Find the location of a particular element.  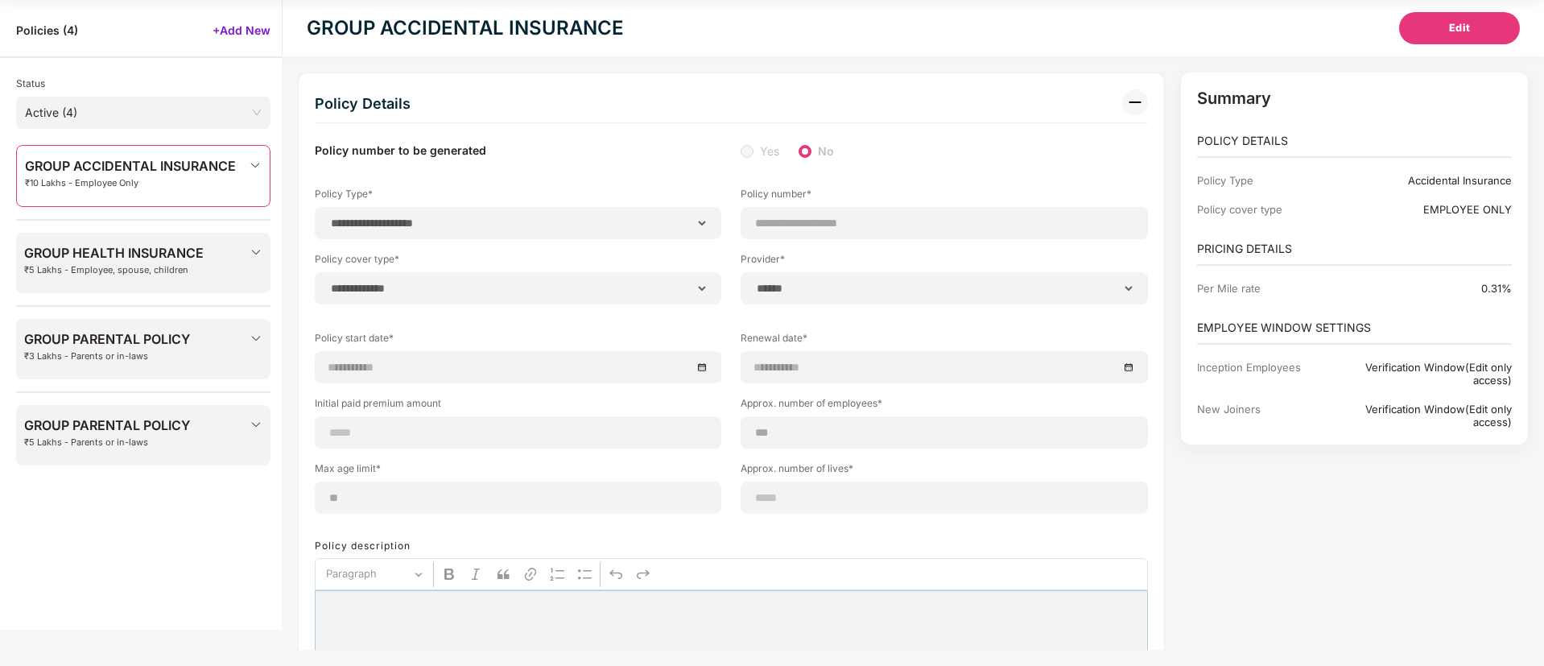

div: 0.31% is located at coordinates (1420, 288).